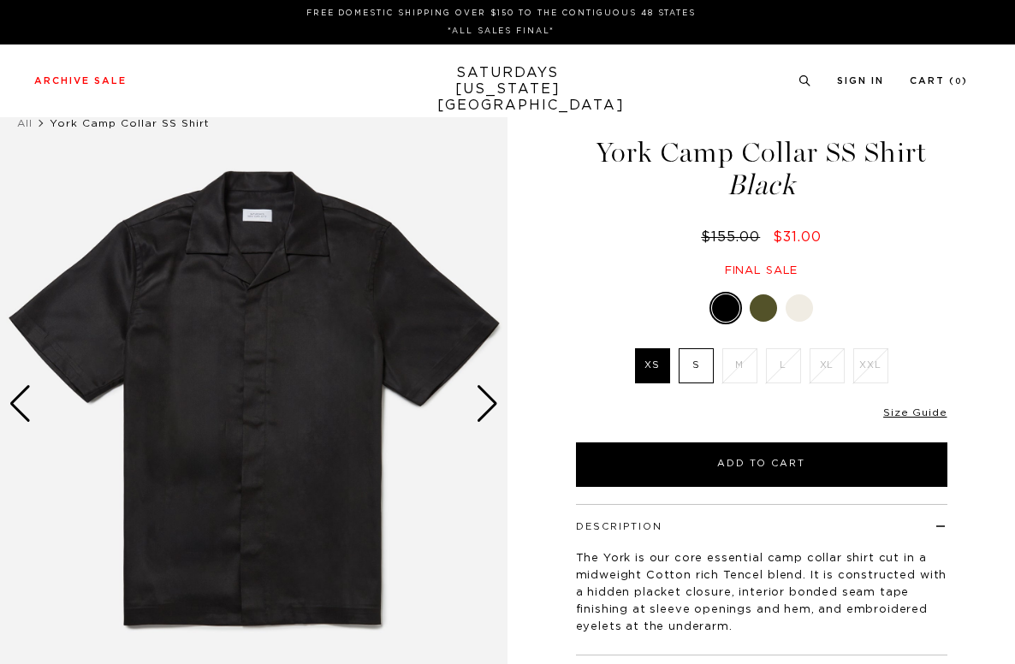  Describe the element at coordinates (80, 80) in the screenshot. I see `a: Archive Sale` at that location.